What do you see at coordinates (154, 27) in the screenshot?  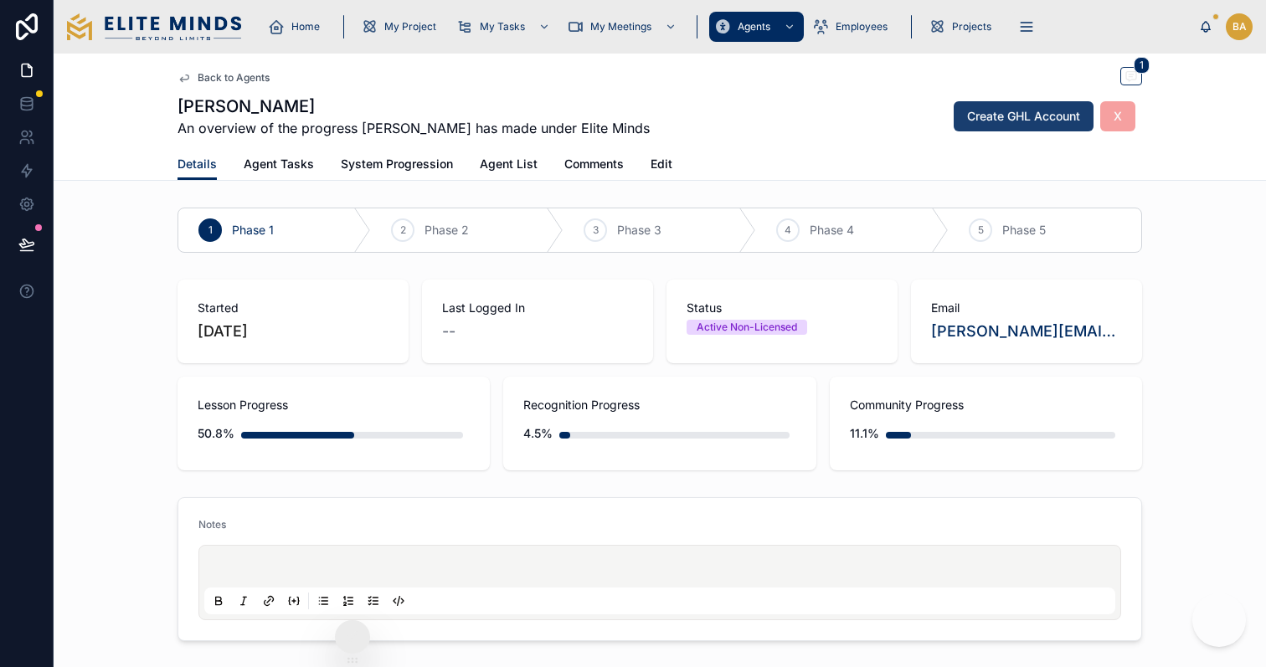 I see `img: App logo` at bounding box center [154, 27].